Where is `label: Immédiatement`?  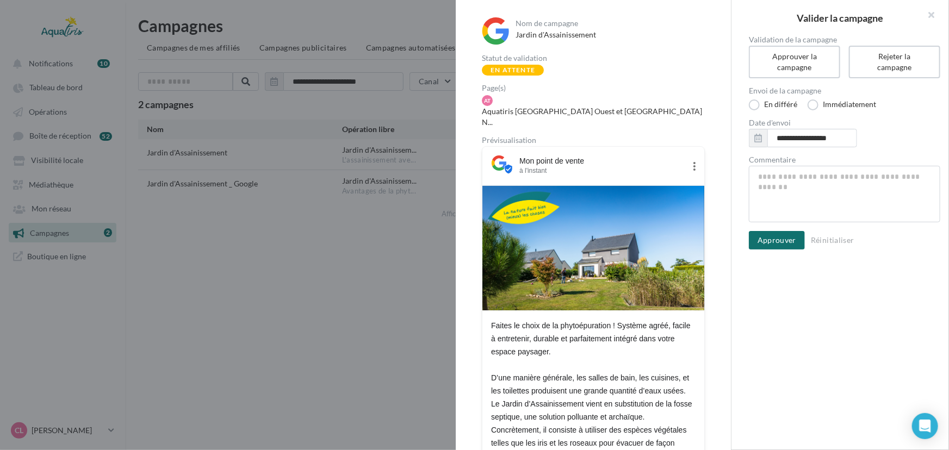 label: Immédiatement is located at coordinates (842, 105).